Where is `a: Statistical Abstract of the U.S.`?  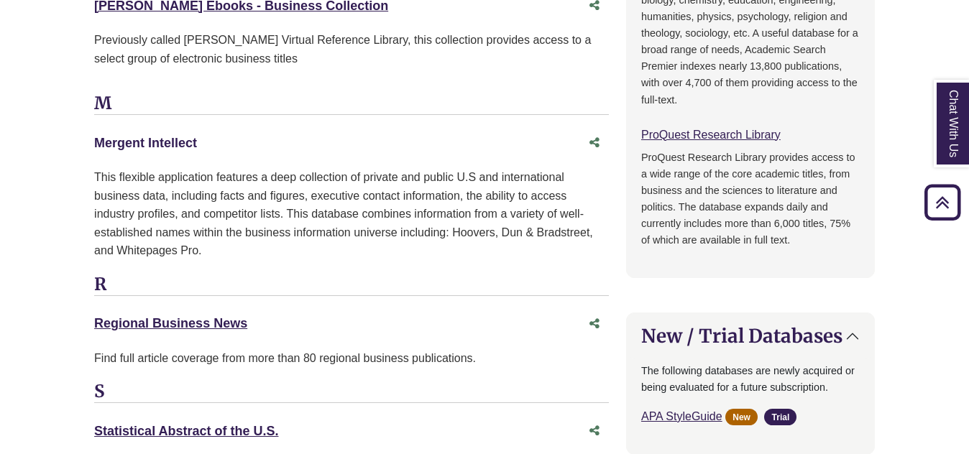
a: Statistical Abstract of the U.S. is located at coordinates (186, 431).